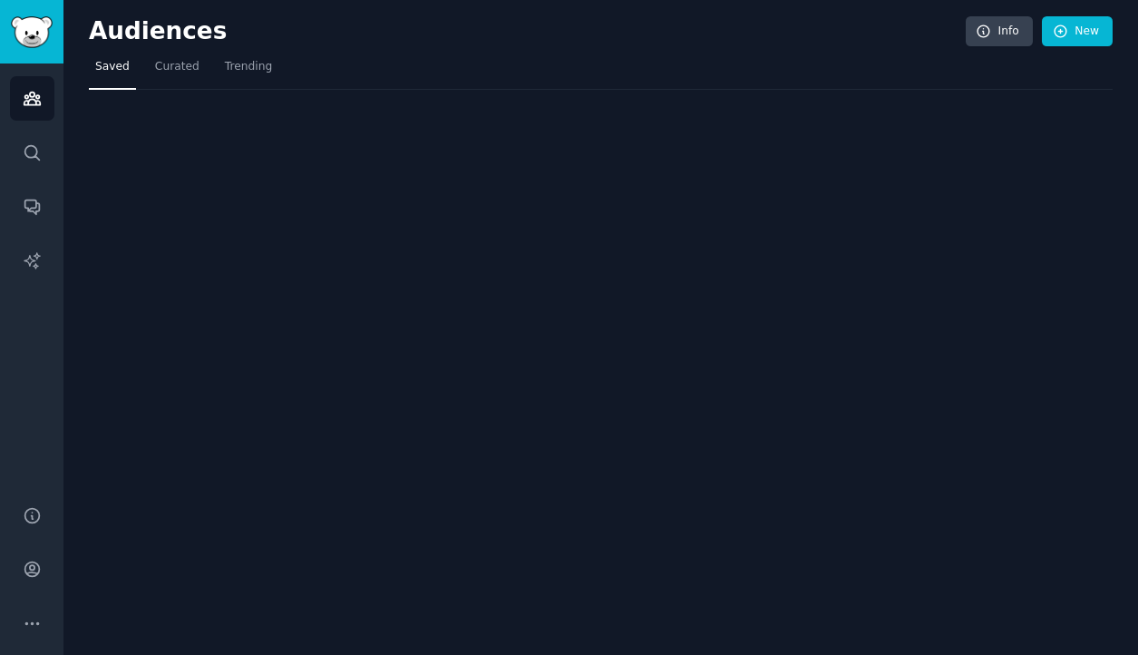 This screenshot has width=1138, height=655. What do you see at coordinates (112, 67) in the screenshot?
I see `span: Saved` at bounding box center [112, 67].